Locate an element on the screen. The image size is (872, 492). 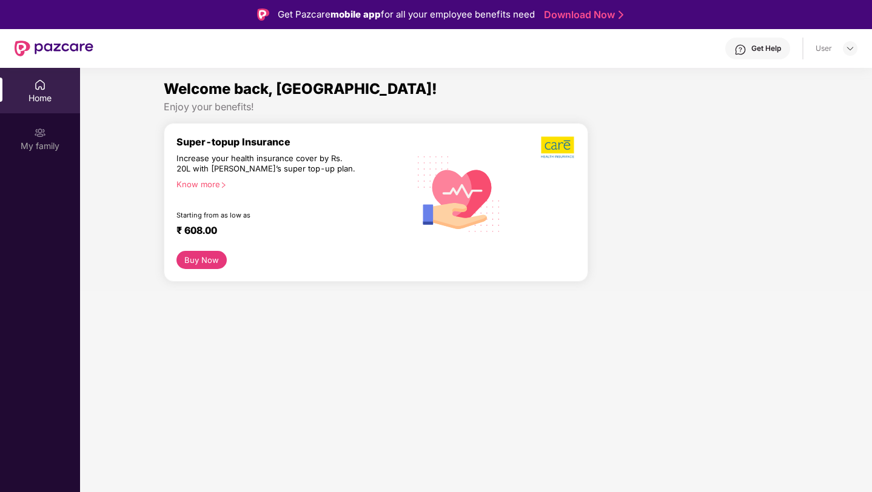
div: Super-topup Insurance is located at coordinates (293, 142).